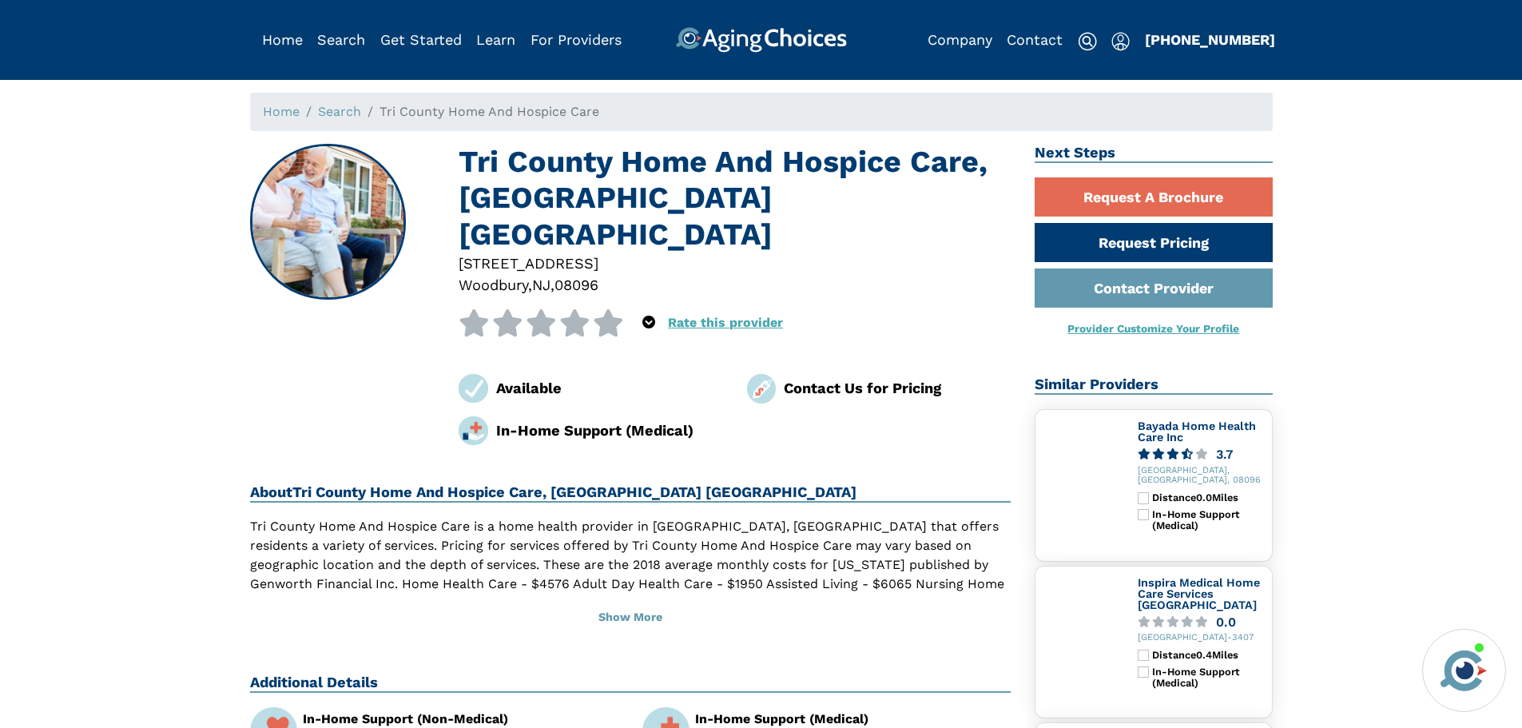 This screenshot has width=1522, height=728. I want to click on a: Contact, so click(1035, 39).